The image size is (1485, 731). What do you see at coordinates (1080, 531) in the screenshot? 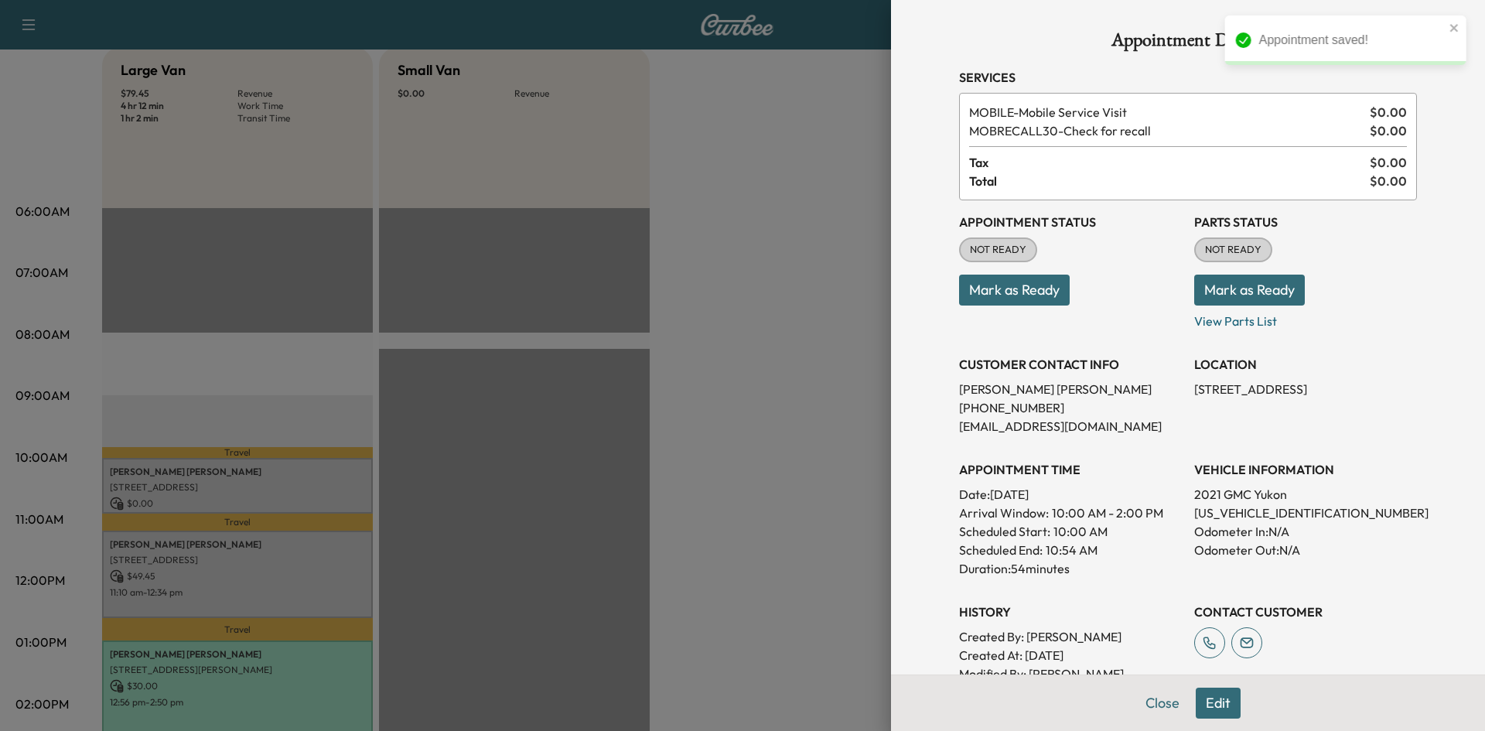
I see `p: 10:00 AM` at bounding box center [1080, 531].